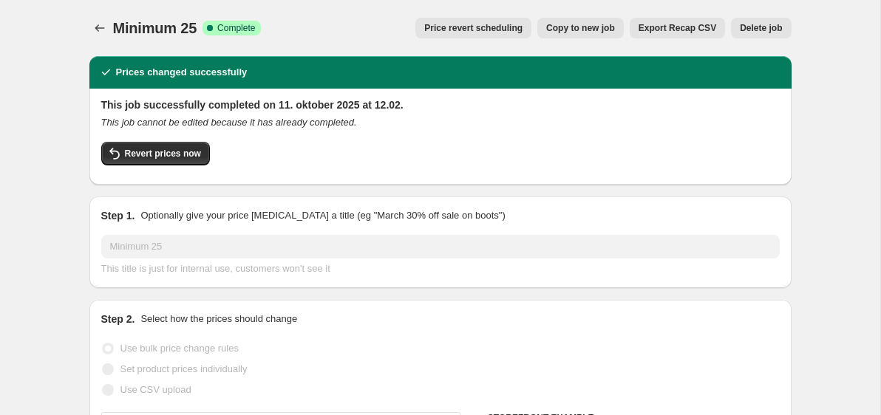 This screenshot has width=881, height=415. Describe the element at coordinates (440, 105) in the screenshot. I see `h2: This job successfully completed on 11. oktober 2025 at 12.02.` at that location.